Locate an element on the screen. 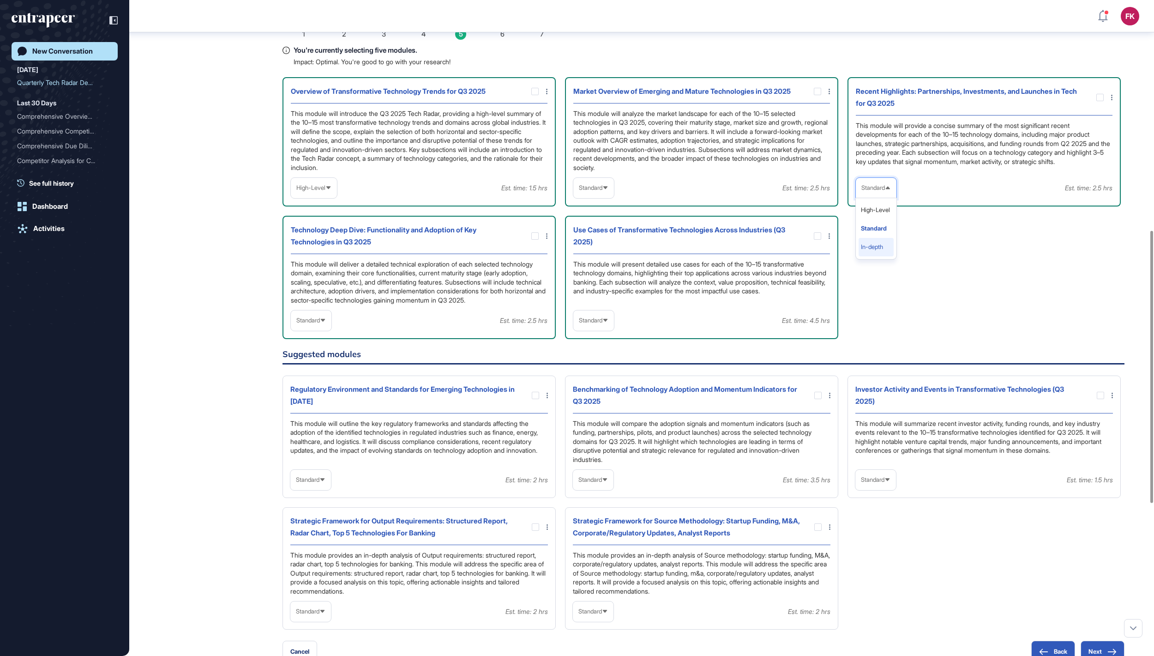  div: Use Cases of Transformative Technologies Across Industries (Q3 2025) is located at coordinates (685, 236).